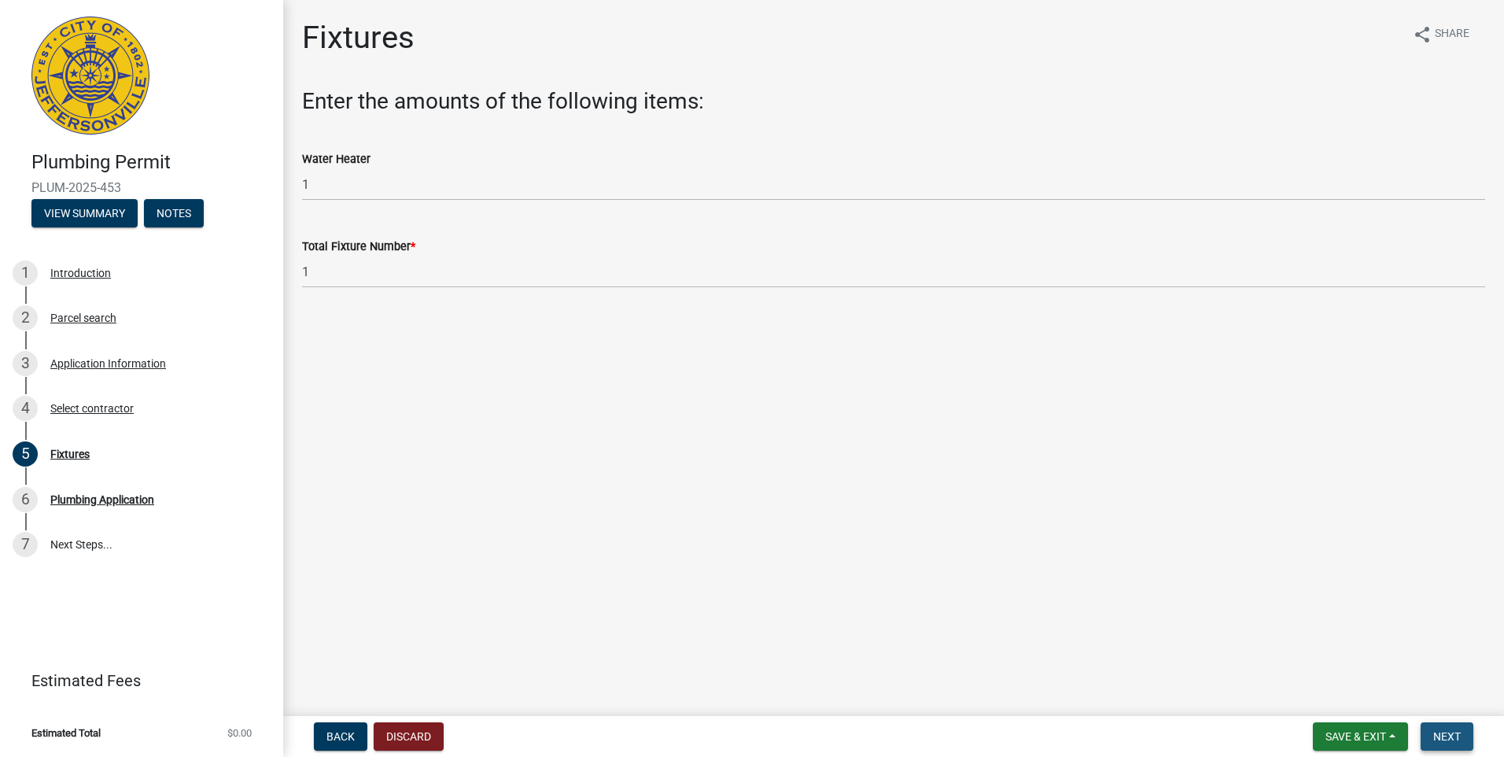 The image size is (1504, 757). What do you see at coordinates (25, 363) in the screenshot?
I see `div: 3` at bounding box center [25, 363].